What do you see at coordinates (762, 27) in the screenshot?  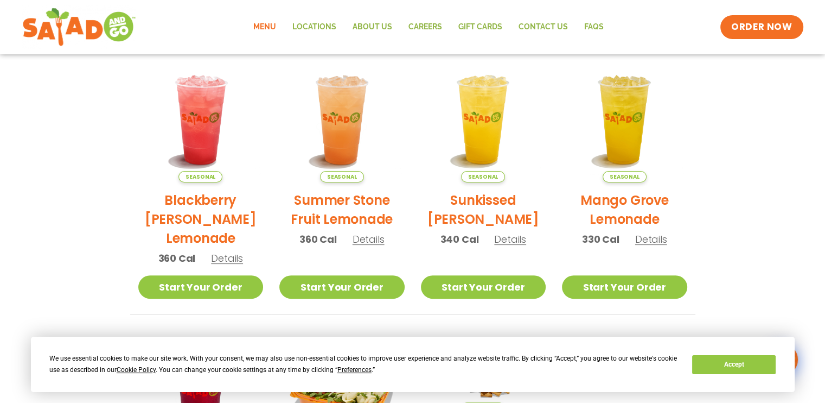 I see `span: ORDER NOW` at bounding box center [762, 27].